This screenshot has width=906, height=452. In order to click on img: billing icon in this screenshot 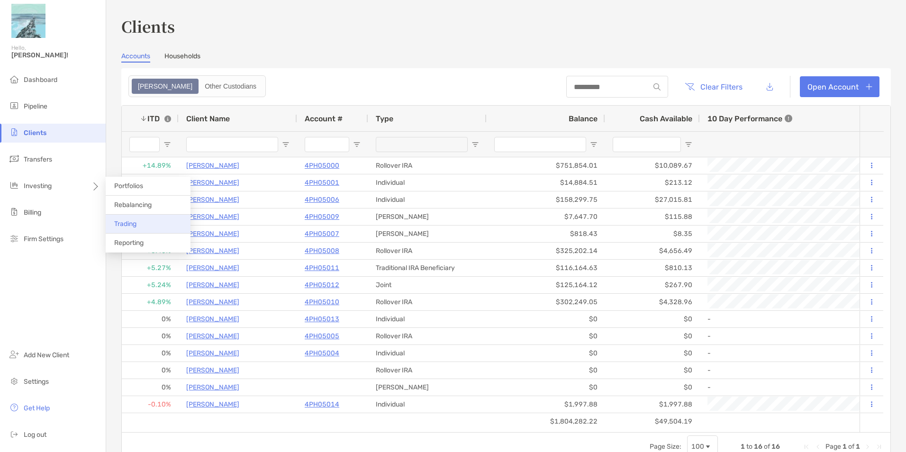, I will do `click(14, 212)`.